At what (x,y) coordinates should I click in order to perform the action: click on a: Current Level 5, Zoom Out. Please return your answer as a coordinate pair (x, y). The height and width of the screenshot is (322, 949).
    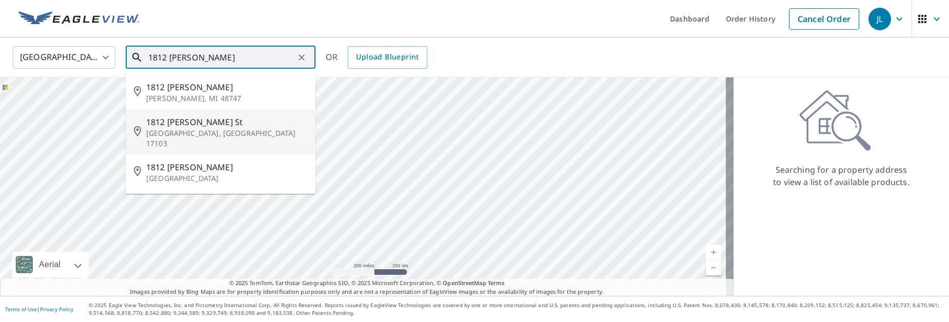
    Looking at the image, I should click on (713, 268).